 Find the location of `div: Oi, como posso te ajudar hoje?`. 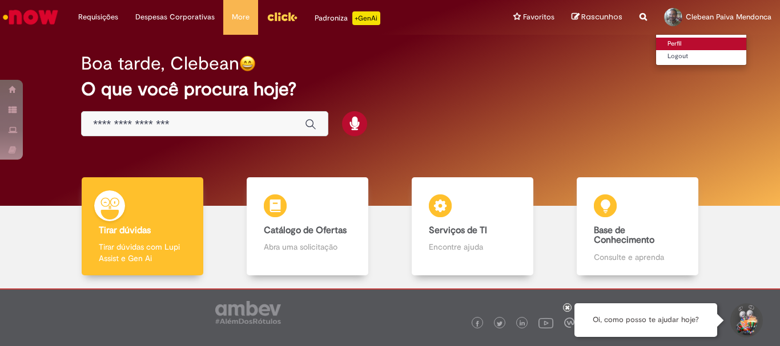

div: Oi, como posso te ajudar hoje? is located at coordinates (645, 320).